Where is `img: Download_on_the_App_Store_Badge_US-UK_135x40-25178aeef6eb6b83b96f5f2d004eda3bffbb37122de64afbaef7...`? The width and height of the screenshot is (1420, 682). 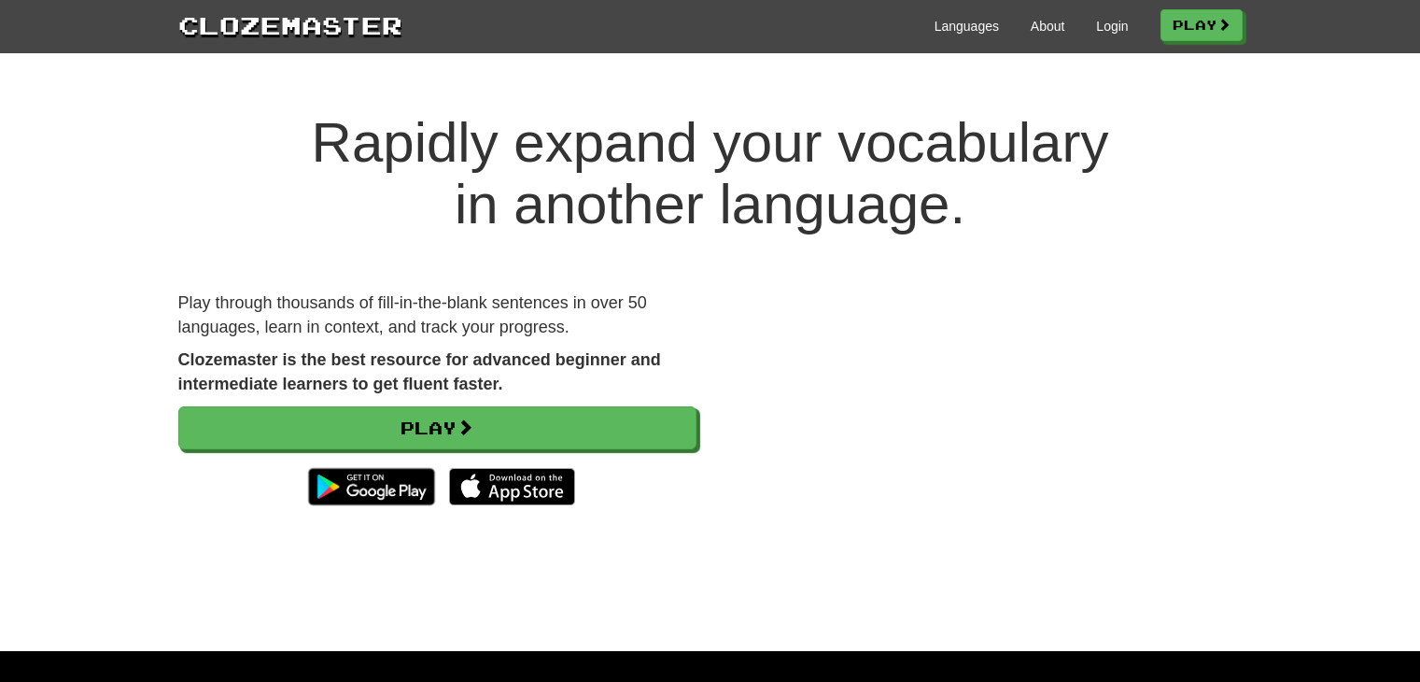 img: Download_on_the_App_Store_Badge_US-UK_135x40-25178aeef6eb6b83b96f5f2d004eda3bffbb37122de64afbaef7... is located at coordinates (512, 487).